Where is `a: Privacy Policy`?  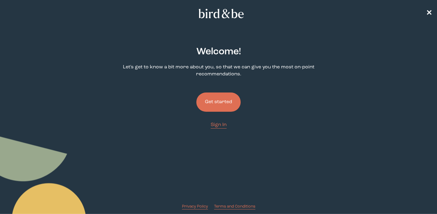 a: Privacy Policy is located at coordinates (195, 207).